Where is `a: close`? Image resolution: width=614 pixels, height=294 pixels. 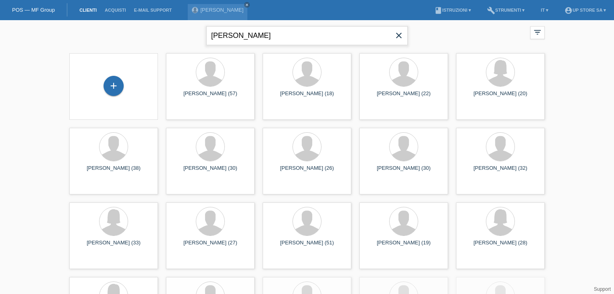 a: close is located at coordinates (247, 5).